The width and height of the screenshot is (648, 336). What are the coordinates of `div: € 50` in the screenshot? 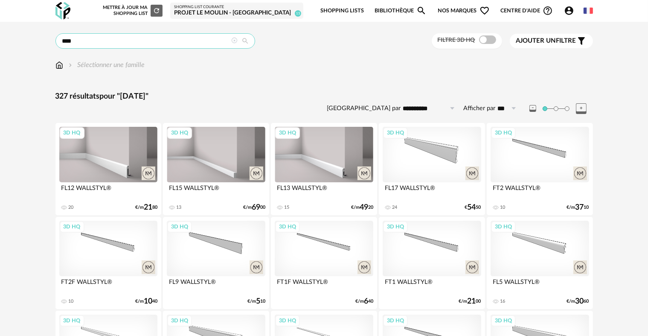 It's located at (473, 207).